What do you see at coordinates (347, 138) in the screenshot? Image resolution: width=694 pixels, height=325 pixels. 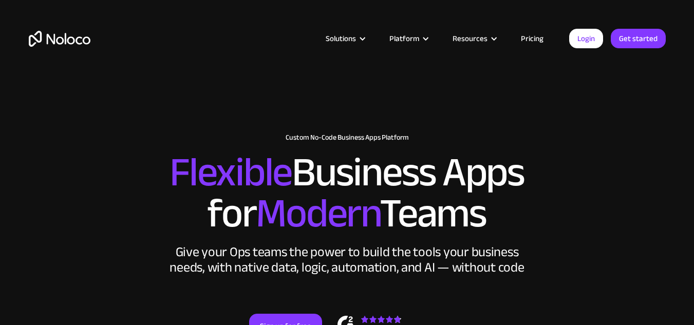 I see `h1: Custom No-Code Business Apps Platform` at bounding box center [347, 138].